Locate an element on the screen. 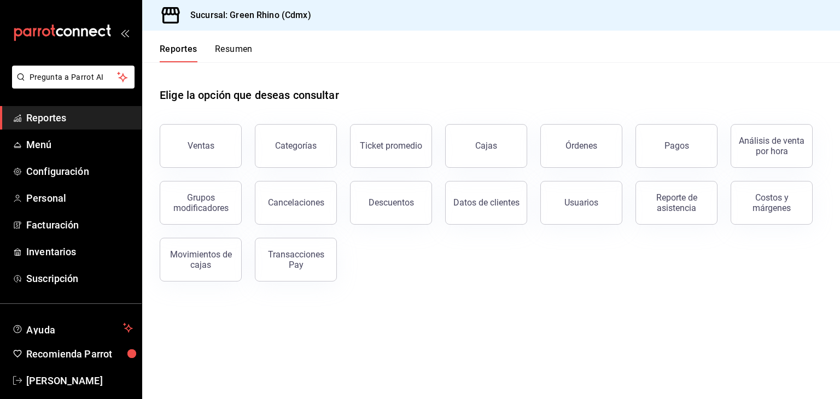  span: Menú is located at coordinates (79, 144).